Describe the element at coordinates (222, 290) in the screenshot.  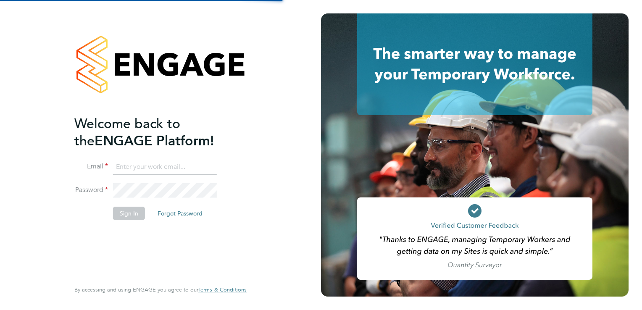
I see `a: Terms & Conditions` at that location.